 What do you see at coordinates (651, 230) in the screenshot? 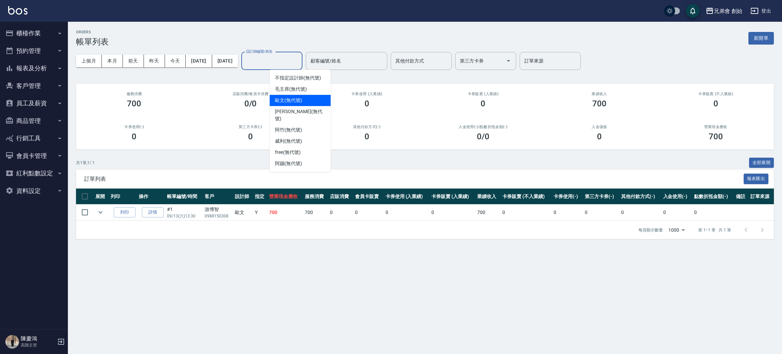
I see `p: 每頁顯示數量` at bounding box center [651, 230].